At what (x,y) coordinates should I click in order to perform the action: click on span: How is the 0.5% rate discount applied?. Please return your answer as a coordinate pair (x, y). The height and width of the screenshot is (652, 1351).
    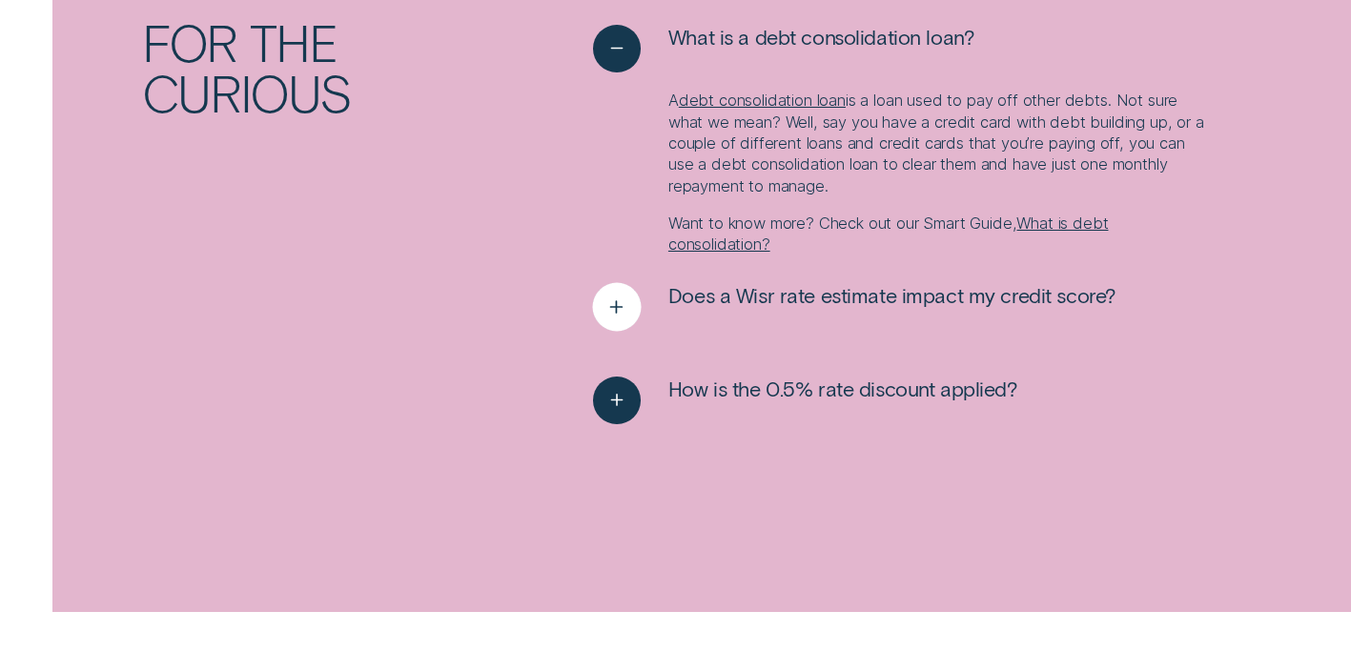
    Looking at the image, I should click on (843, 389).